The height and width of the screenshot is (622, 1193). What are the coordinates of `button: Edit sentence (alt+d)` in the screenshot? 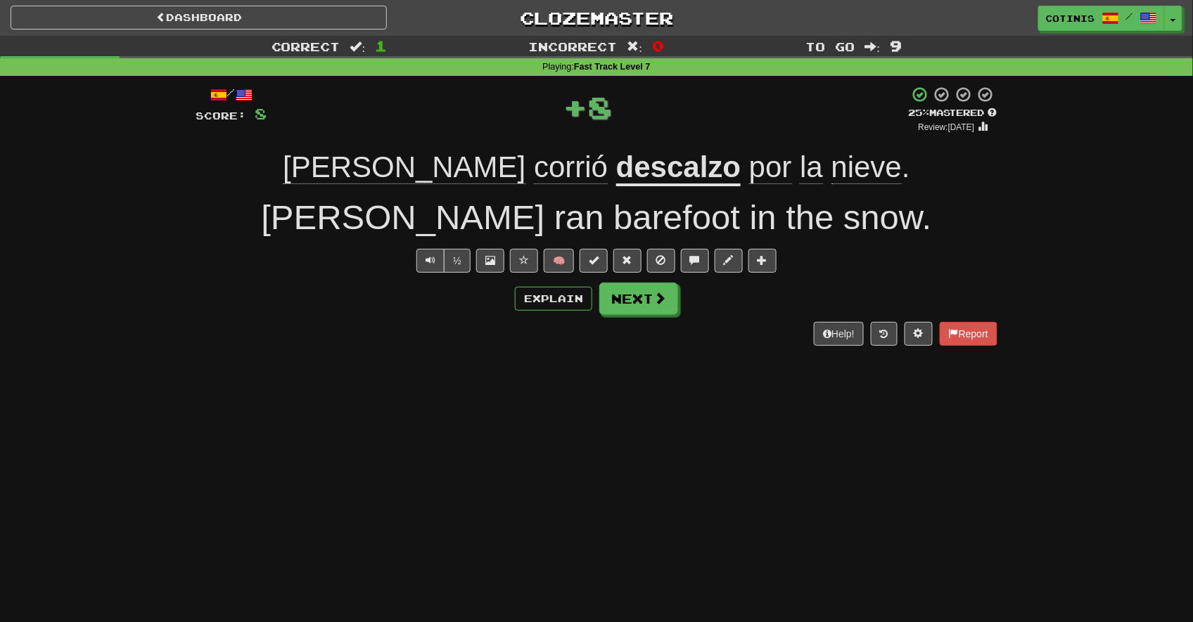 It's located at (728, 261).